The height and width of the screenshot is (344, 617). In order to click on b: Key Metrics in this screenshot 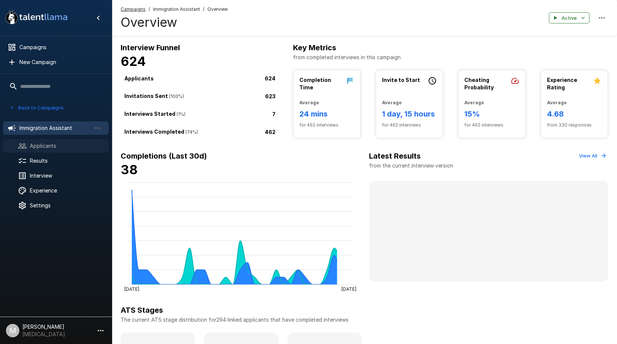, I will do `click(314, 48)`.